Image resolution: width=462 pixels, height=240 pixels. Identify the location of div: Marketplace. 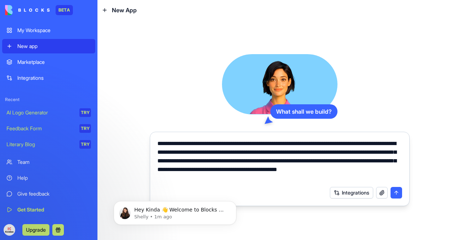
(54, 62).